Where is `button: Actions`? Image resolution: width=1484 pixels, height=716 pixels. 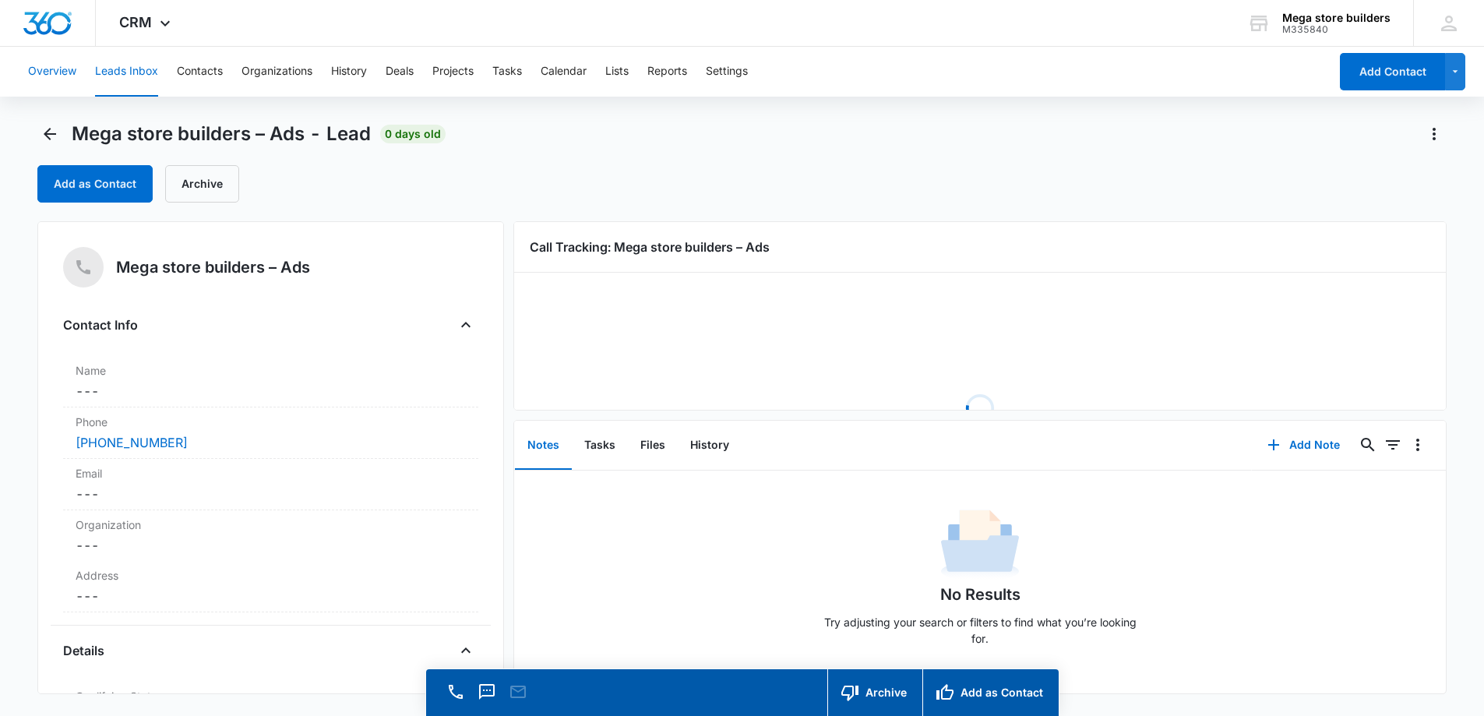 button: Actions is located at coordinates (1434, 134).